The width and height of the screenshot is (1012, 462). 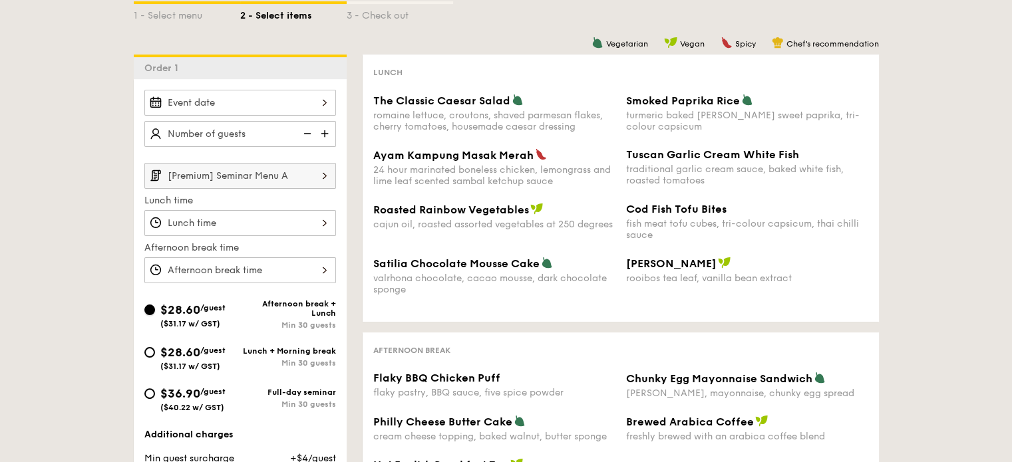 What do you see at coordinates (288, 309) in the screenshot?
I see `div: Afternoon break + Lunch` at bounding box center [288, 309].